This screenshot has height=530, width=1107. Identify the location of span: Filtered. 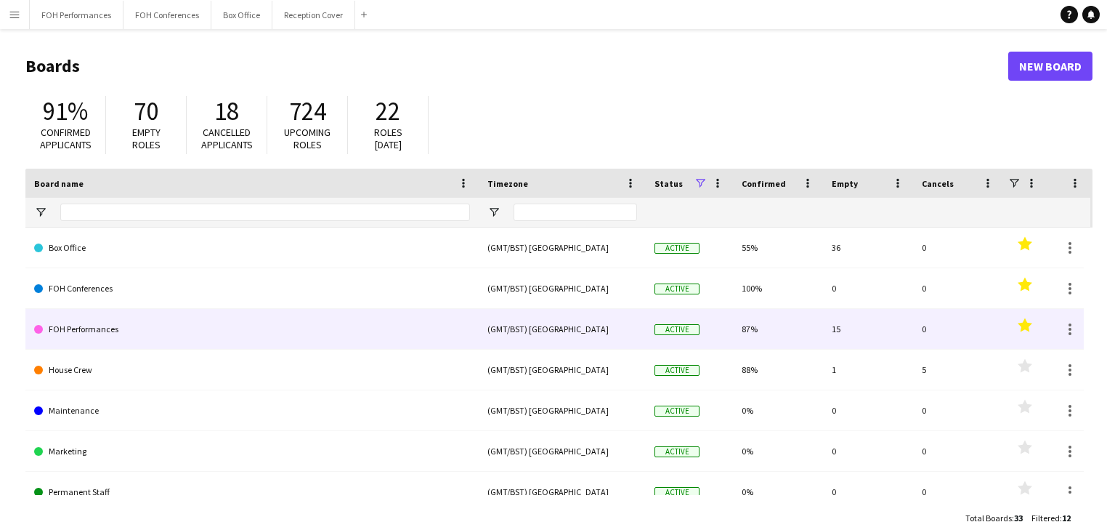
(1045, 517).